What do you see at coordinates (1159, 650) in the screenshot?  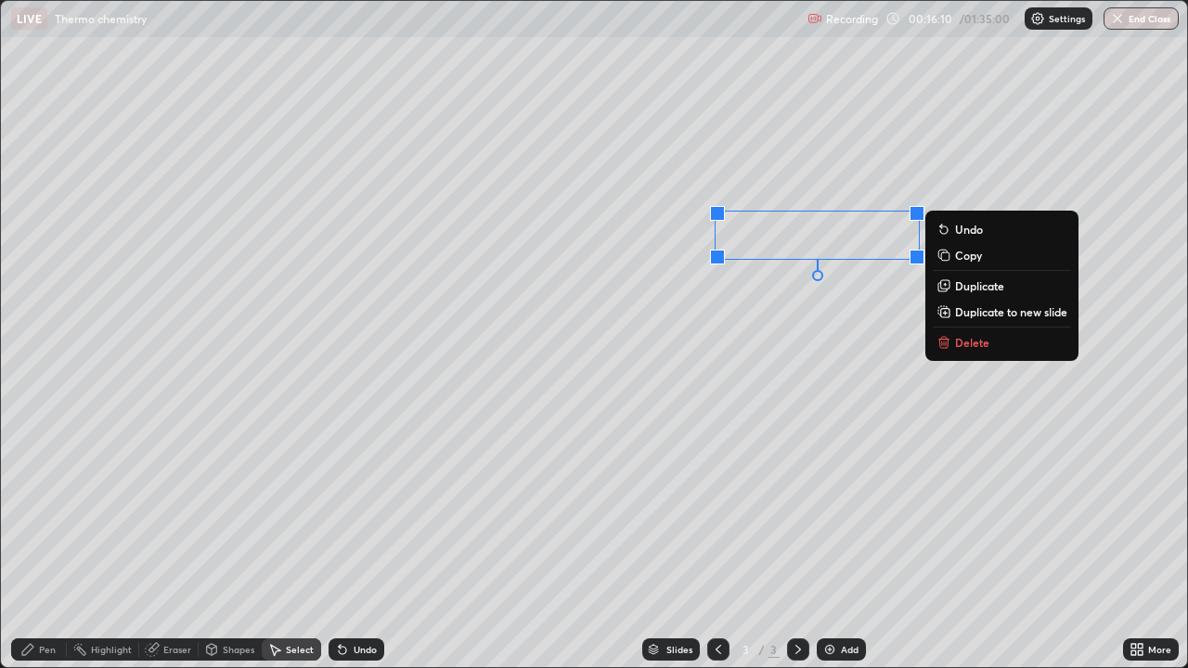 I see `div: More` at bounding box center [1159, 650].